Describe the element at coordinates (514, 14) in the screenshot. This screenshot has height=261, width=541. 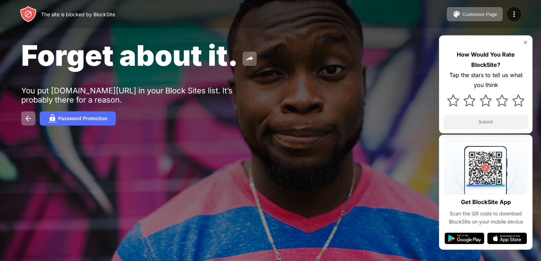
I see `img: menu-icon.svg` at that location.